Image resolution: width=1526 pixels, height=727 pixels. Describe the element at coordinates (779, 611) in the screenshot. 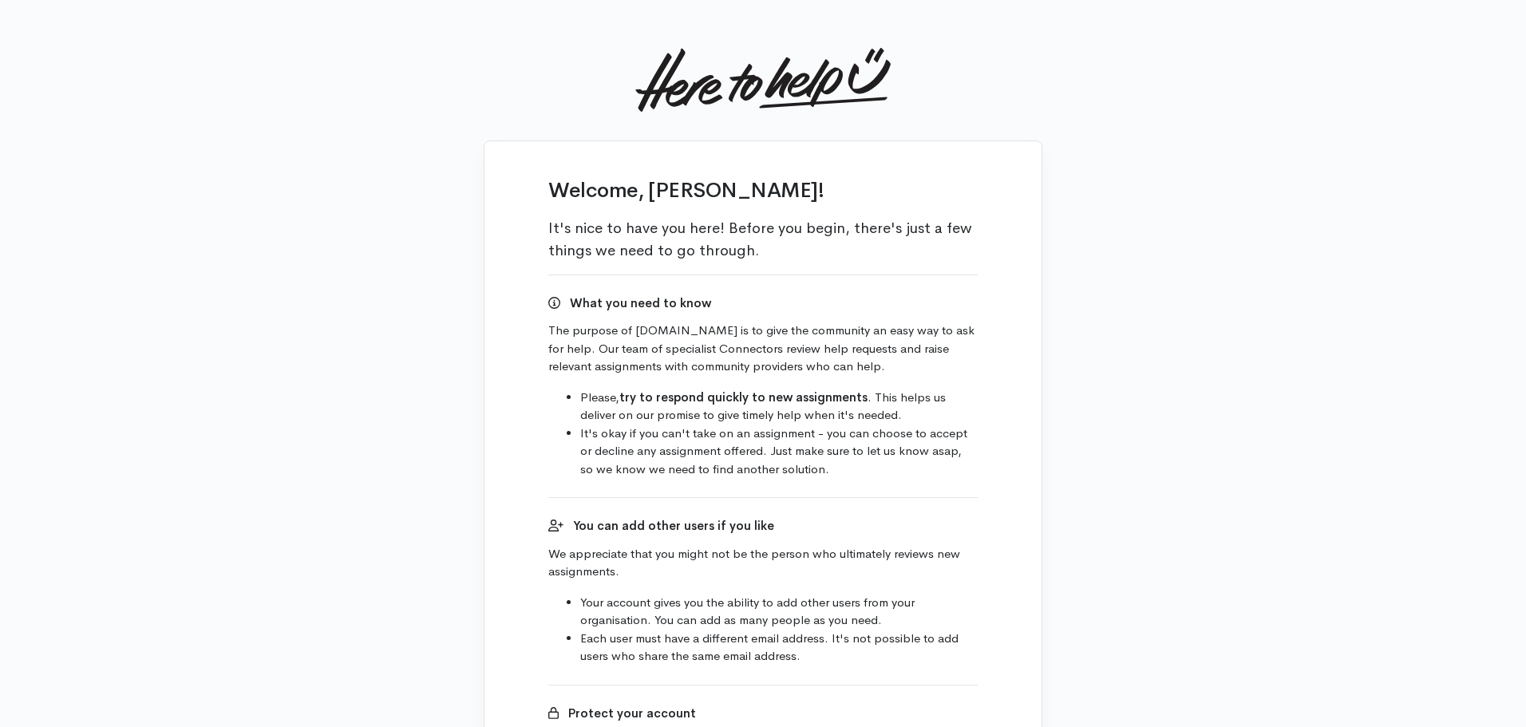

I see `li: Your account gives you the ability to add other users from your organisation. You can add as many...` at that location.